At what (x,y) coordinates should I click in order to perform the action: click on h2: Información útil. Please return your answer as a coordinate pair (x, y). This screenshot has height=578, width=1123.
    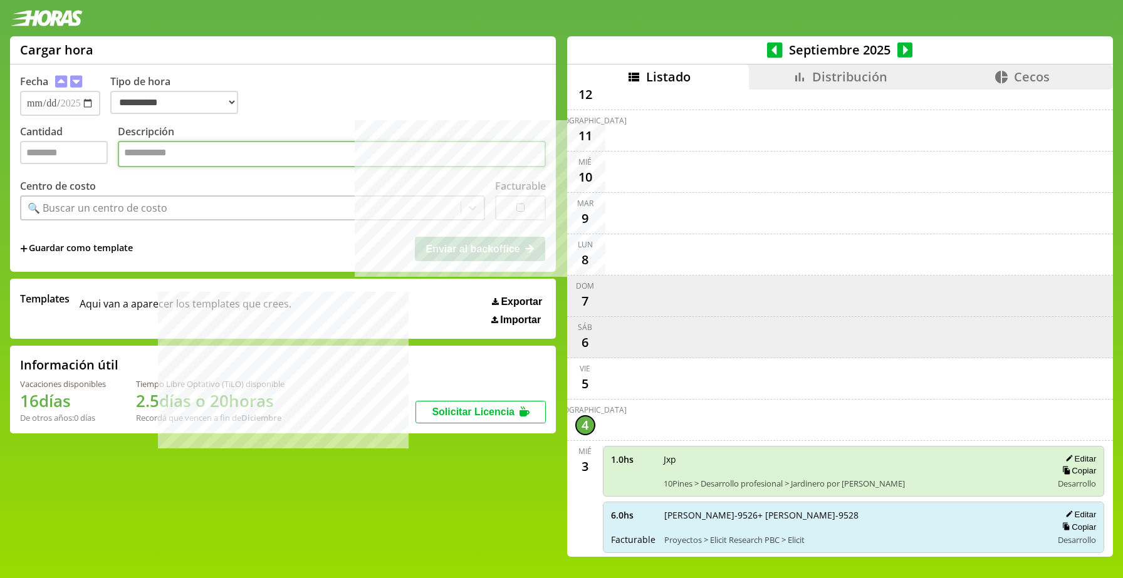
    Looking at the image, I should click on (69, 365).